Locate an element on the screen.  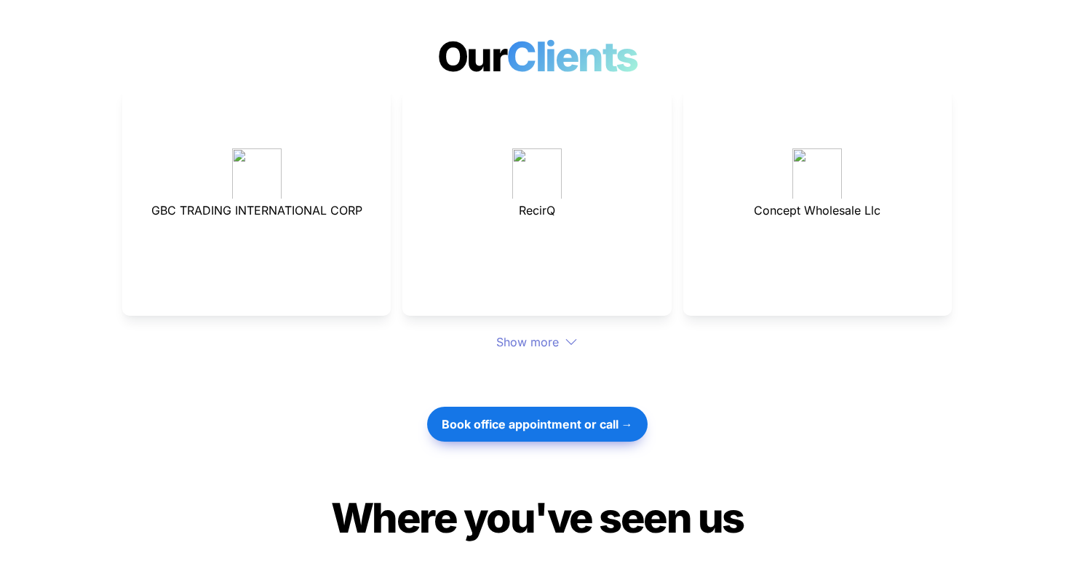
span: Concept Wholesale Llc is located at coordinates (817, 210).